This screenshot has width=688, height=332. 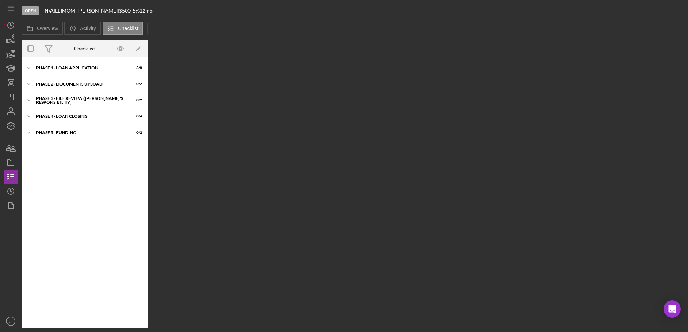 I want to click on div: 5 %, so click(x=136, y=11).